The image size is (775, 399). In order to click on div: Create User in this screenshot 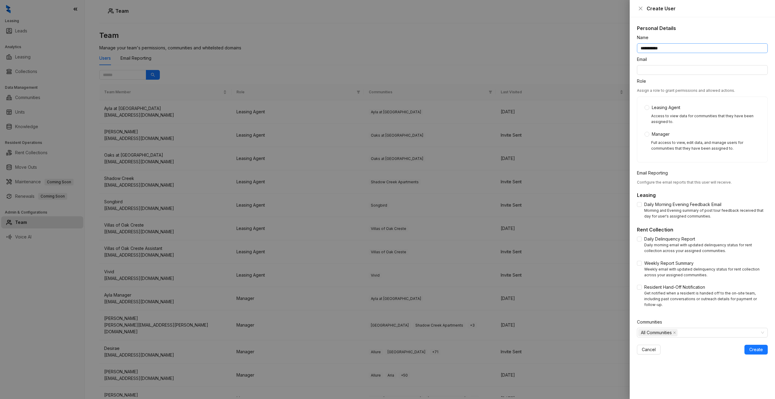, I will do `click(708, 8)`.